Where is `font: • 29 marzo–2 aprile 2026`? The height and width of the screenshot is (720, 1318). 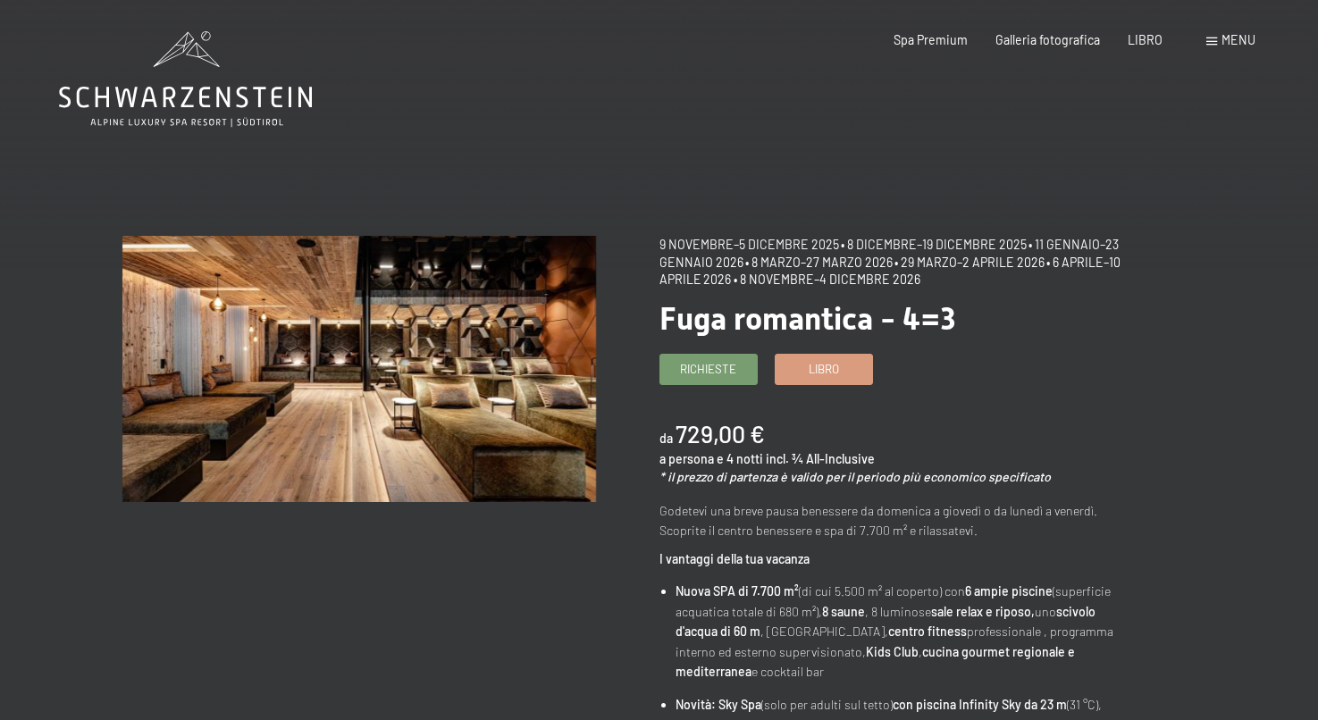 font: • 29 marzo–2 aprile 2026 is located at coordinates (970, 262).